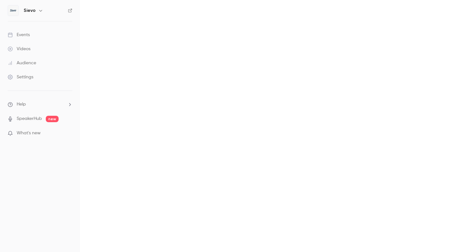 The width and height of the screenshot is (461, 252). I want to click on span: Help, so click(21, 104).